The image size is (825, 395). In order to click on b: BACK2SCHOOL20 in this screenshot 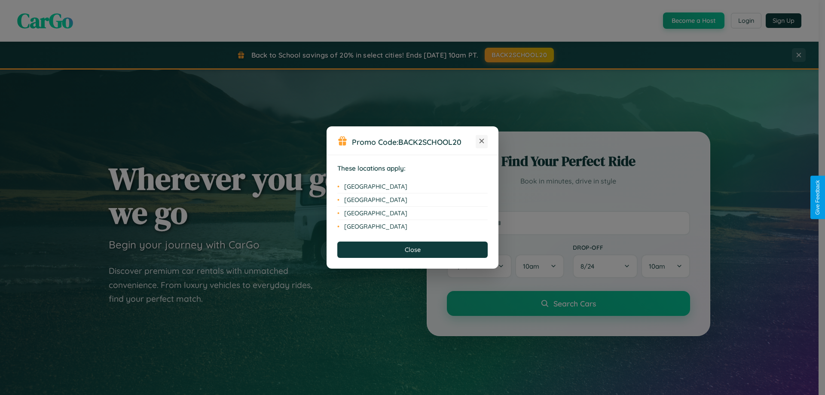, I will do `click(430, 142)`.